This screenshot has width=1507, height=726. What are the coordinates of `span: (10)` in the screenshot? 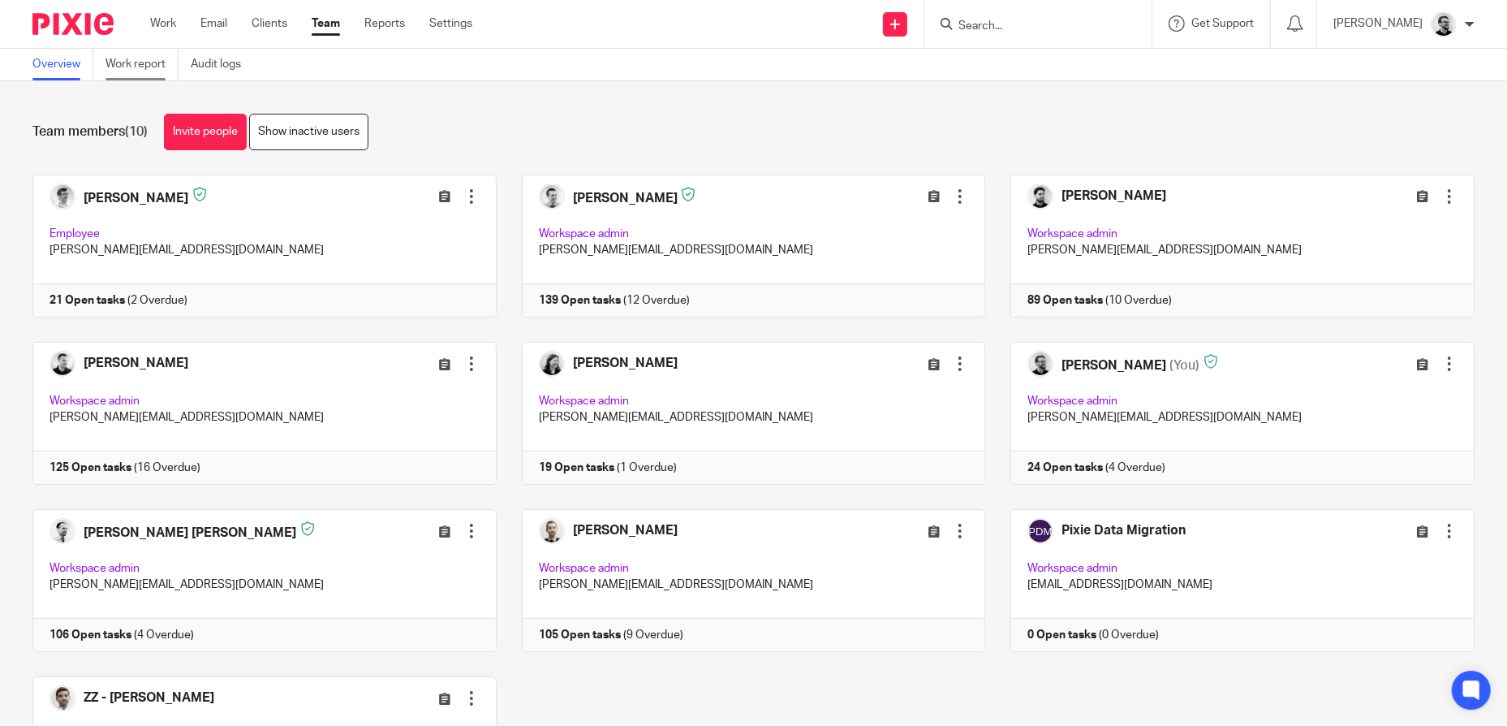 It's located at (136, 131).